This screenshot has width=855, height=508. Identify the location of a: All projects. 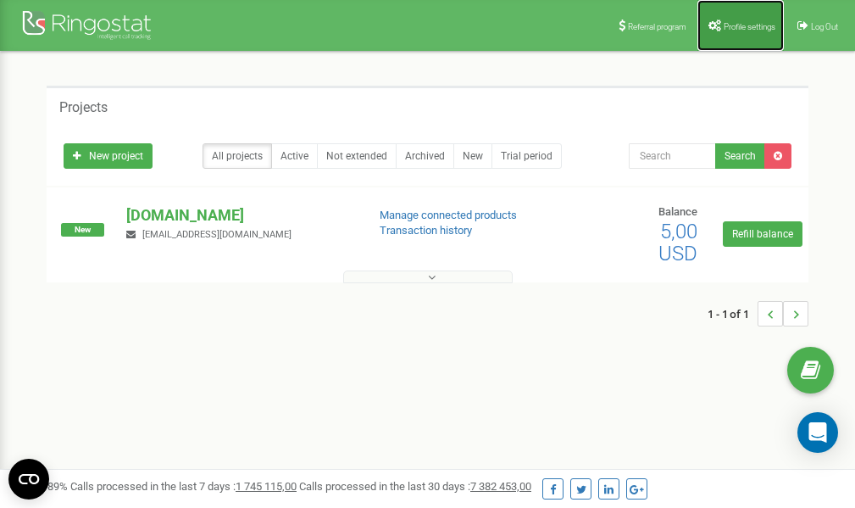
(237, 156).